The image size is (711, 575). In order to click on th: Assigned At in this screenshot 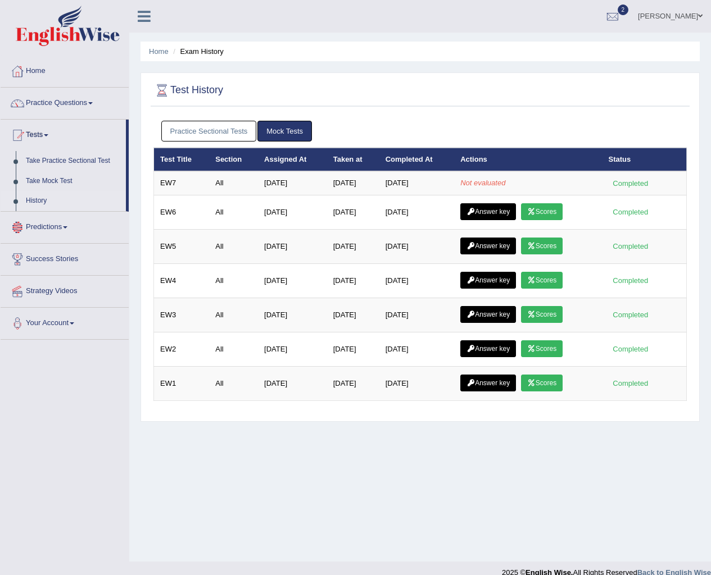, I will do `click(292, 160)`.